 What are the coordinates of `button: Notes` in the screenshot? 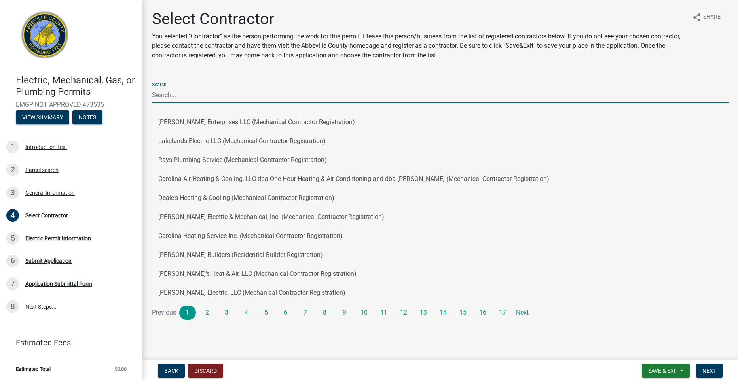 It's located at (87, 118).